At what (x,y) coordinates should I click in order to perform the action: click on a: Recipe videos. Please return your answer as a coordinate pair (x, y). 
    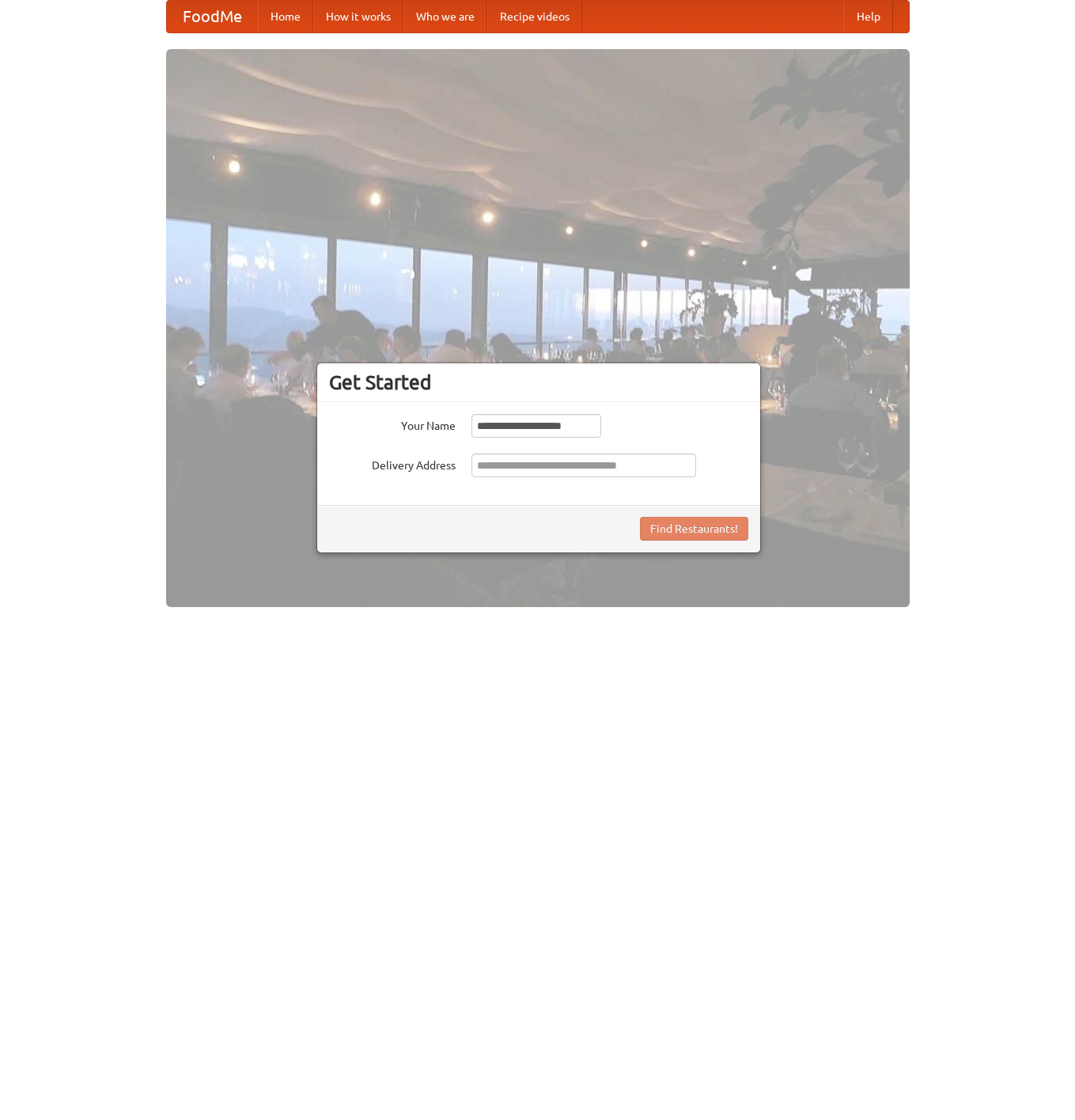
    Looking at the image, I should click on (535, 17).